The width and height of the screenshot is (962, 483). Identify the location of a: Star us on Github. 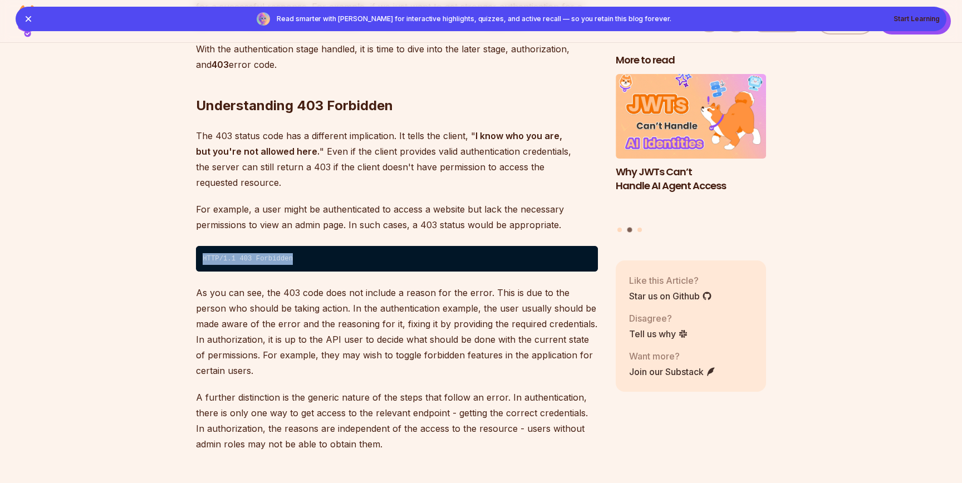
(671, 296).